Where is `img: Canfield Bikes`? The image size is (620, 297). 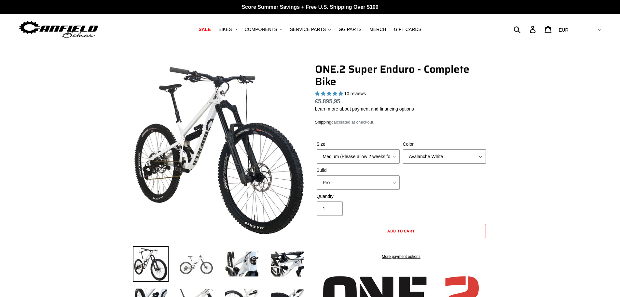 img: Canfield Bikes is located at coordinates (59, 29).